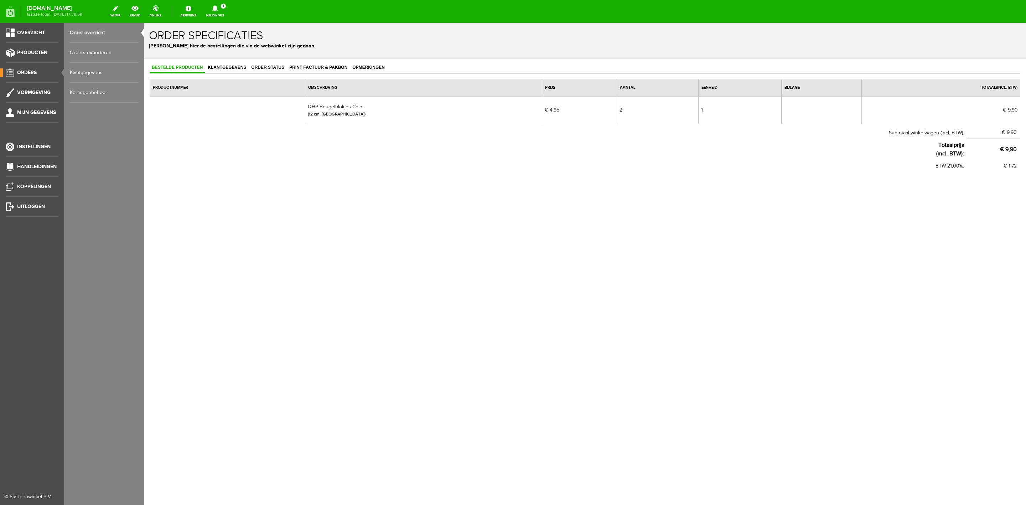  Describe the element at coordinates (36, 112) in the screenshot. I see `span: Mijn gegevens` at that location.